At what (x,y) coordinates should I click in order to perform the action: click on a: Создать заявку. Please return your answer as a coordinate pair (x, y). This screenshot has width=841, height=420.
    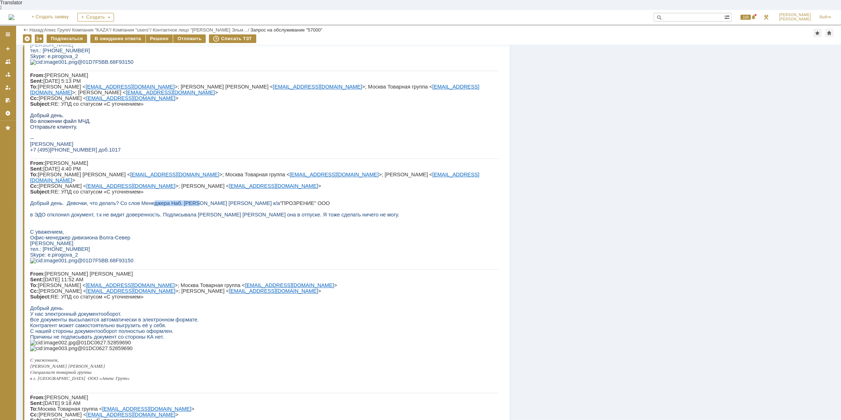
    Looking at the image, I should click on (8, 49).